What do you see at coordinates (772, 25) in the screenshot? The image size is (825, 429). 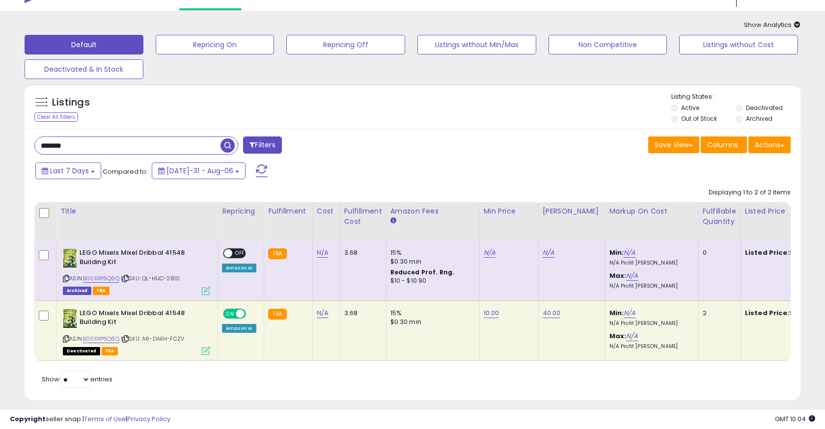 I see `span: Show Analytics` at bounding box center [772, 25].